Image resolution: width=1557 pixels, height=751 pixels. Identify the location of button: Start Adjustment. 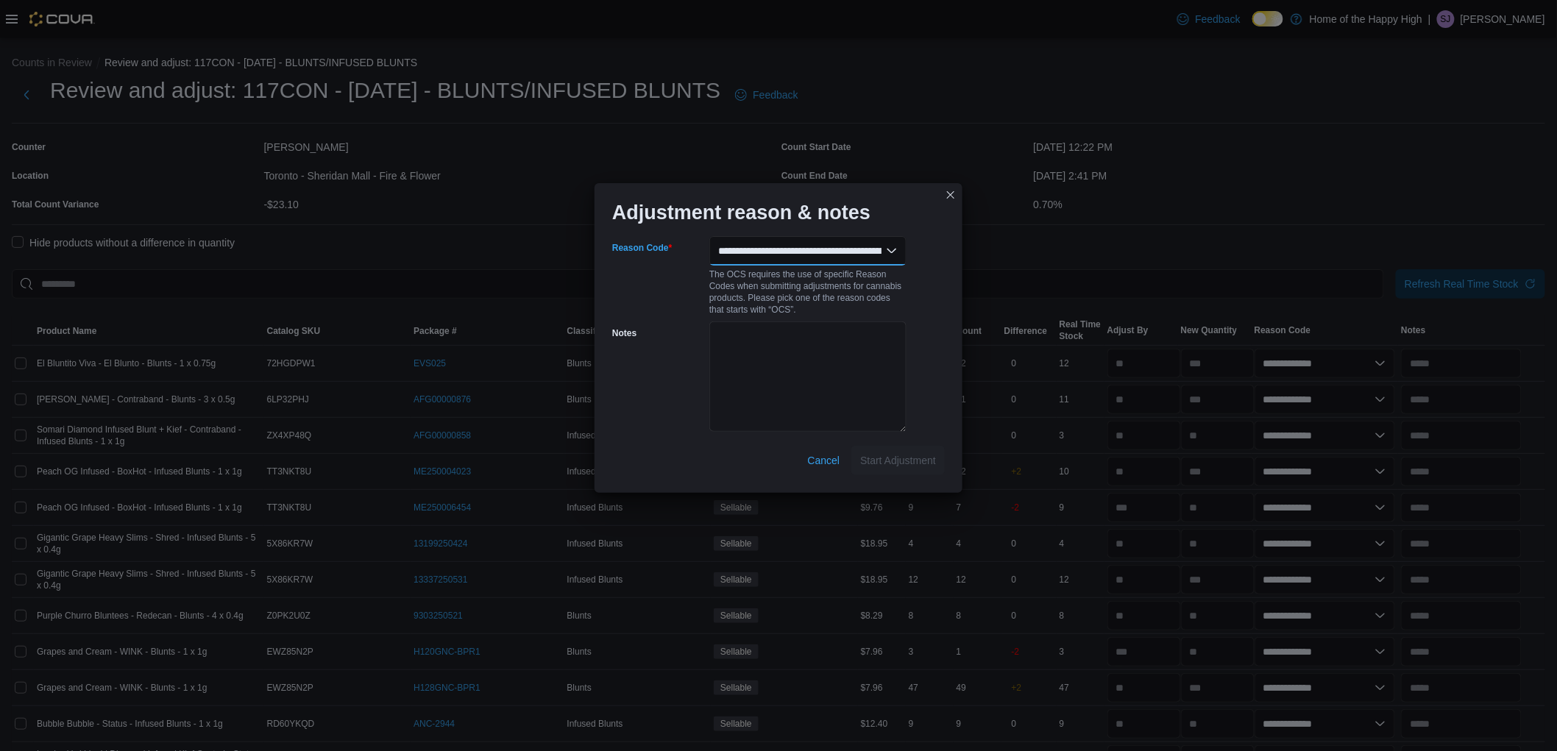
(898, 461).